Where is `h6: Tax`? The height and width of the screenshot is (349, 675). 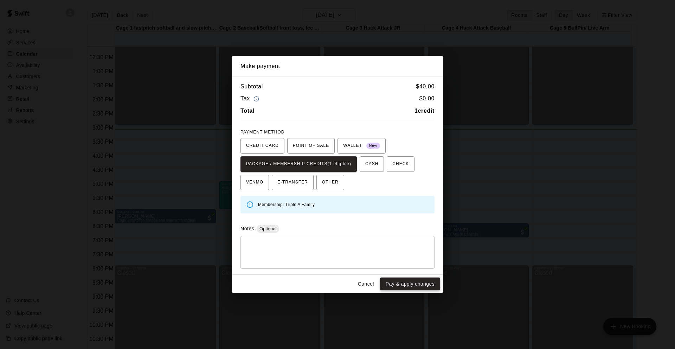
h6: Tax is located at coordinates (251, 98).